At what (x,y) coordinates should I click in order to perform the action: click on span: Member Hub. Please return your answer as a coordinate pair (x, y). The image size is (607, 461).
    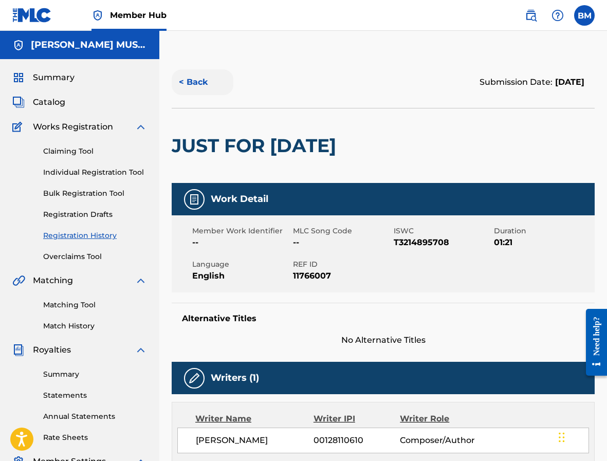
    Looking at the image, I should click on (138, 15).